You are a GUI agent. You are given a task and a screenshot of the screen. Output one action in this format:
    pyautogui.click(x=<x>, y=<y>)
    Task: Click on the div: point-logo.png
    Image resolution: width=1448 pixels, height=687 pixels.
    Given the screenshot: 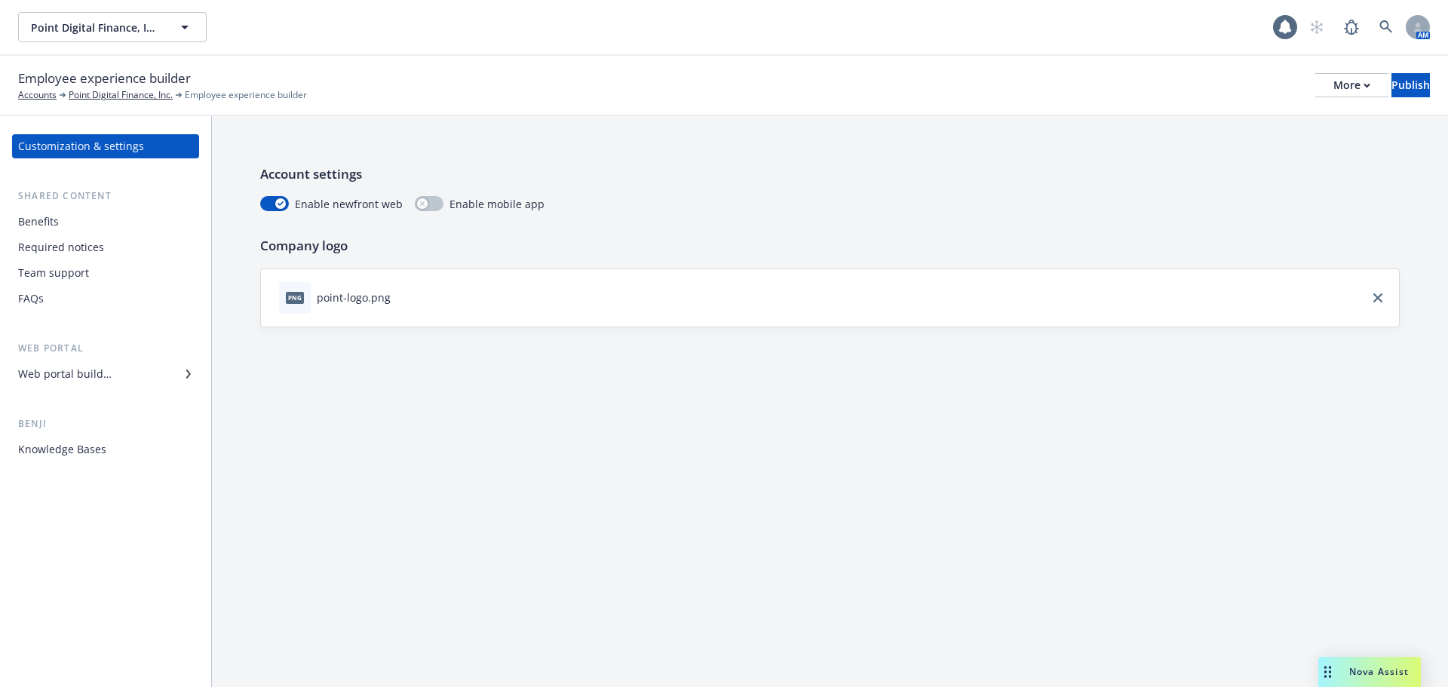 What is the action you would take?
    pyautogui.click(x=354, y=297)
    